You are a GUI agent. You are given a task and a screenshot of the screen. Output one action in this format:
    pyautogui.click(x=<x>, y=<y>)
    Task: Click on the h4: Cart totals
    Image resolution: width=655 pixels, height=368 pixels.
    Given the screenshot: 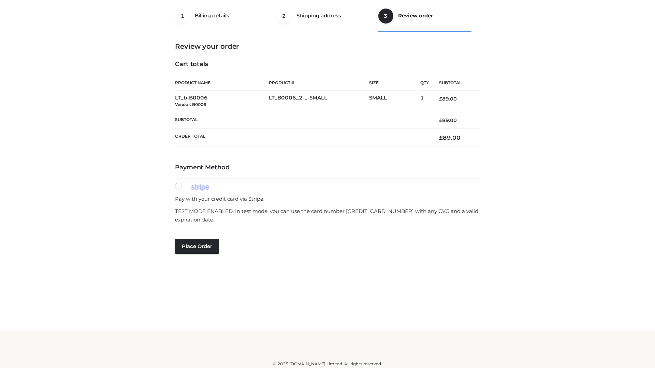 What is the action you would take?
    pyautogui.click(x=327, y=64)
    